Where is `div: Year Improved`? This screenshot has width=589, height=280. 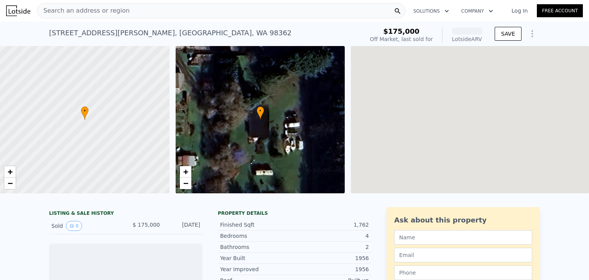 div: Year Improved is located at coordinates (257, 269).